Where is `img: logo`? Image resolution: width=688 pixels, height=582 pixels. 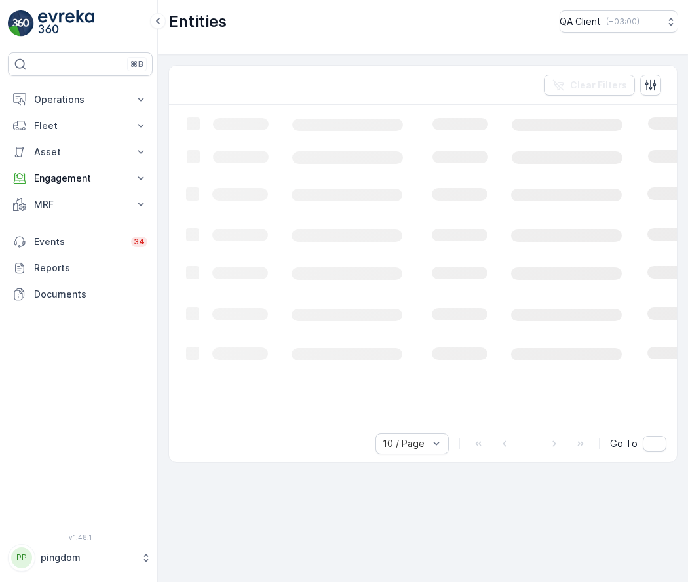 img: logo is located at coordinates (21, 24).